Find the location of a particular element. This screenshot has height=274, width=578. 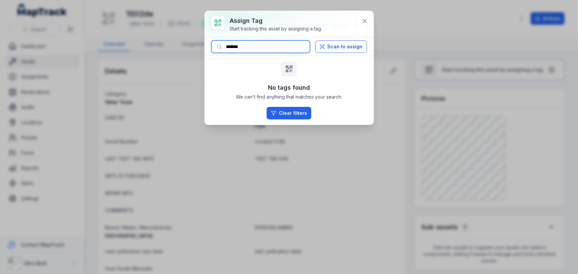

h3: No tags found is located at coordinates (289, 88).